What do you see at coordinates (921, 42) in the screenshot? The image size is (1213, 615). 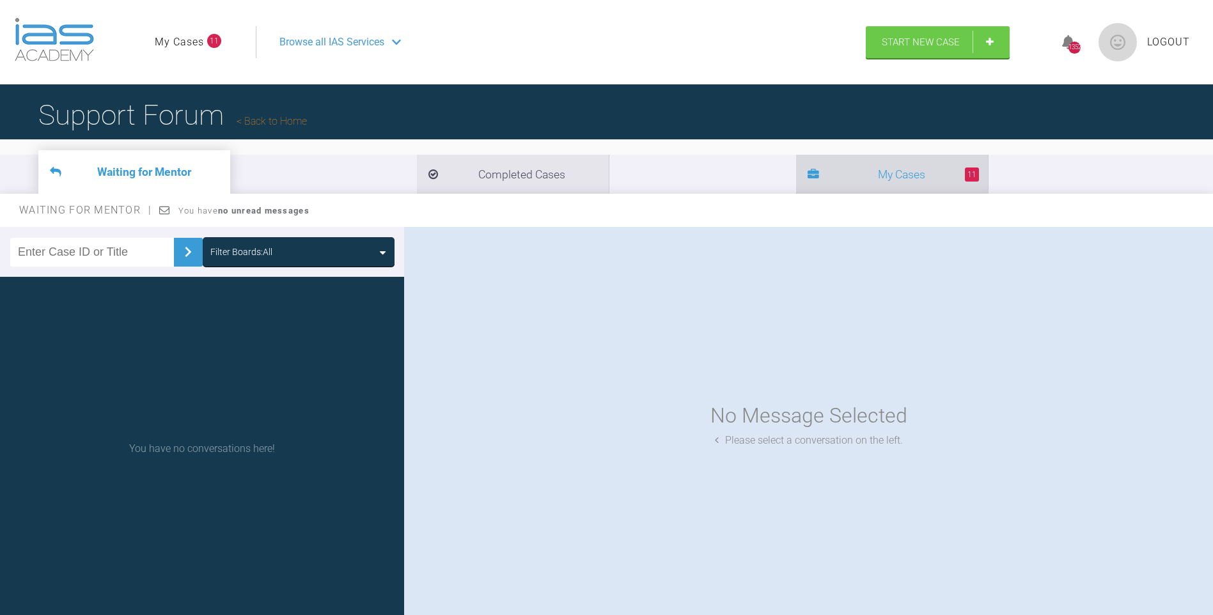 I see `span: Start New Case` at bounding box center [921, 42].